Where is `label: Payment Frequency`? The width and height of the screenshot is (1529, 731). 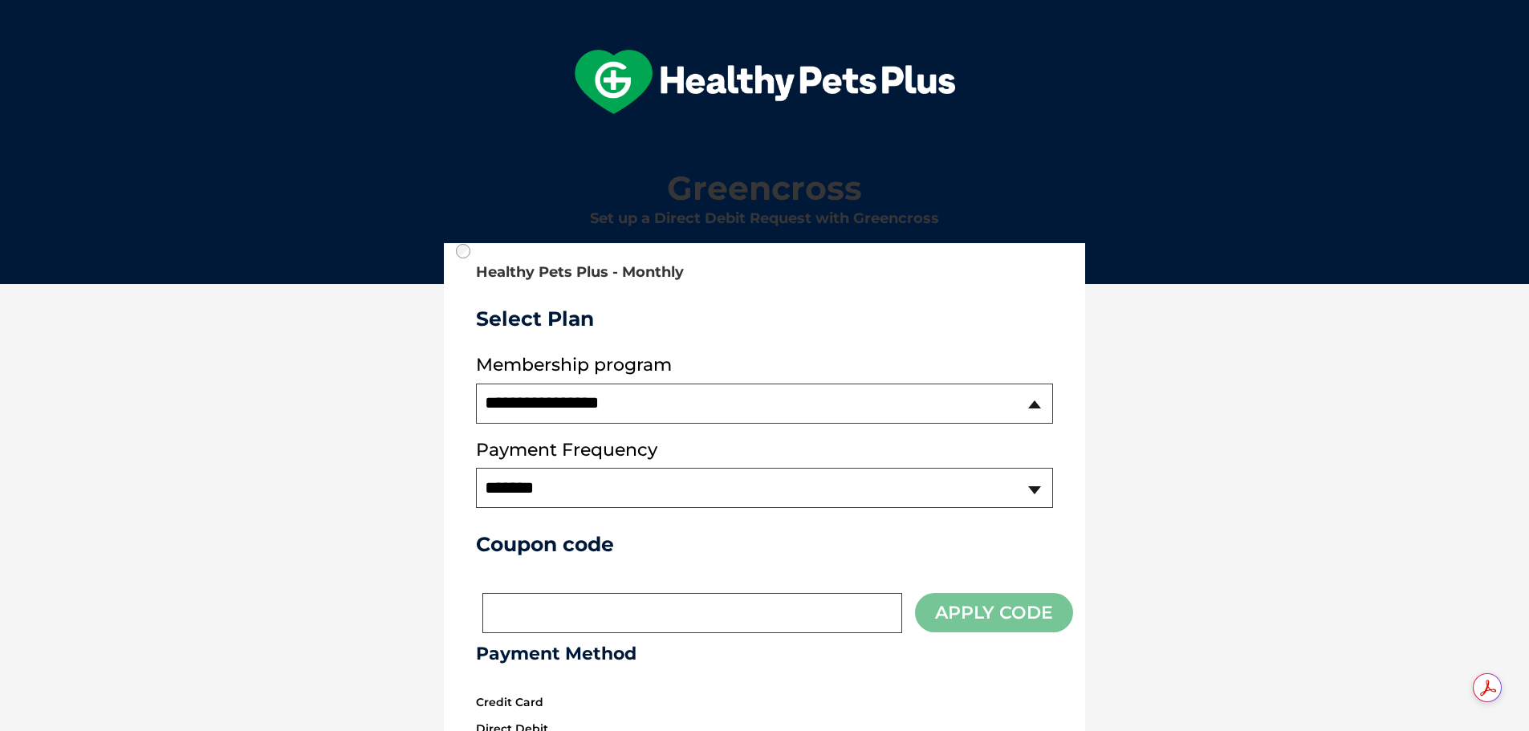 label: Payment Frequency is located at coordinates (567, 450).